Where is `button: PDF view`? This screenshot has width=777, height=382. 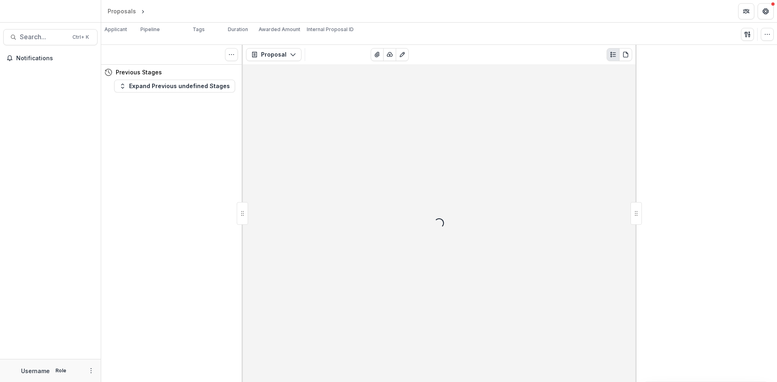 button: PDF view is located at coordinates (625, 55).